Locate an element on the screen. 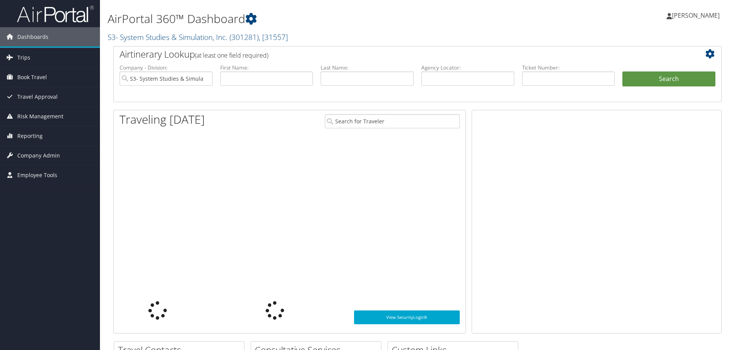  span: ( 301281 ) is located at coordinates (244, 37).